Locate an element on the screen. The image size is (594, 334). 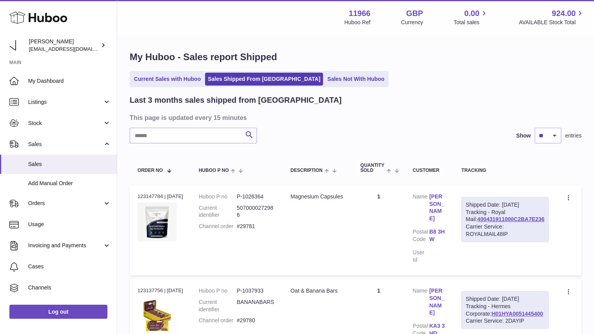
span: Listings is located at coordinates (65, 102).